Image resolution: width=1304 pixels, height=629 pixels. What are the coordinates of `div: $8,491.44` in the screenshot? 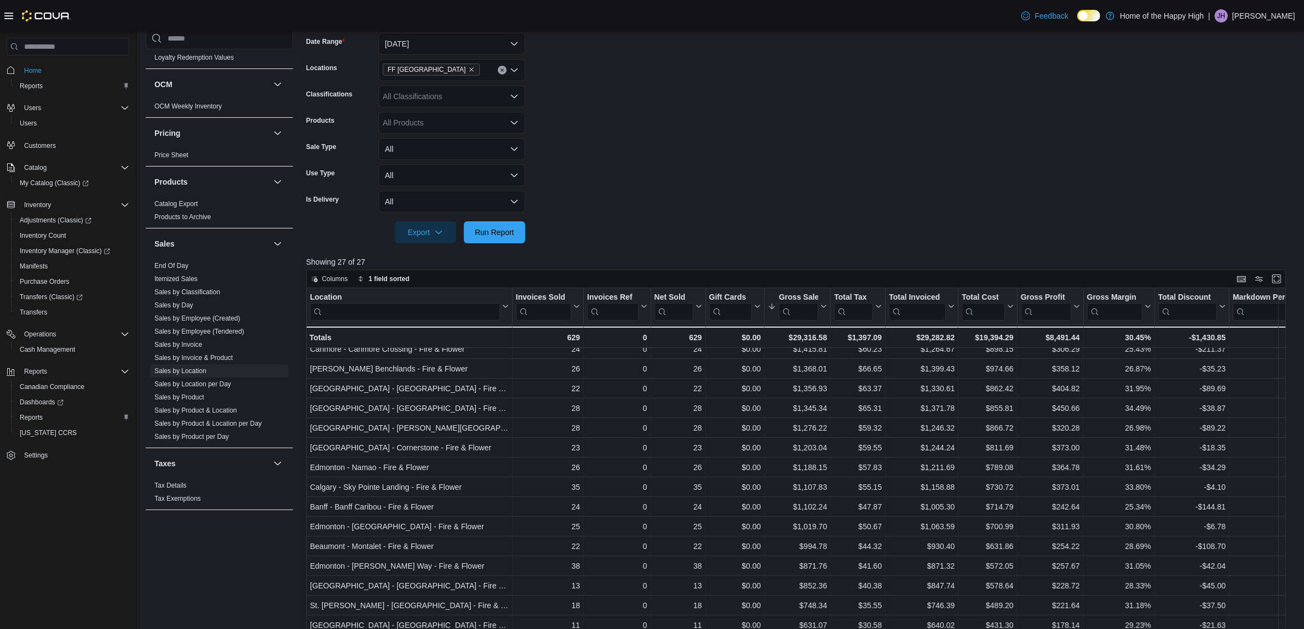 It's located at (1050, 337).